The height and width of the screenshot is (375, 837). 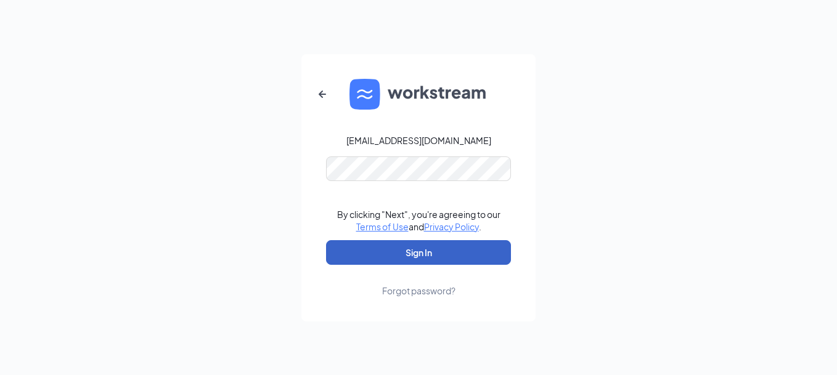 I want to click on button: Sign In, so click(x=419, y=253).